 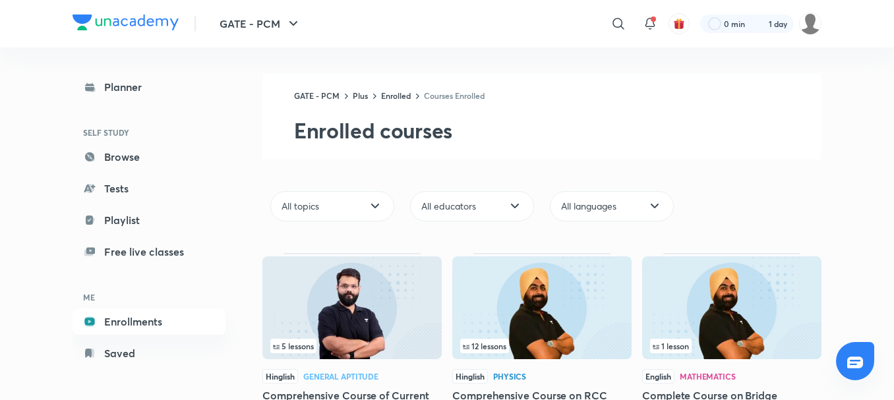 What do you see at coordinates (293, 346) in the screenshot?
I see `span: 5 lessons` at bounding box center [293, 346].